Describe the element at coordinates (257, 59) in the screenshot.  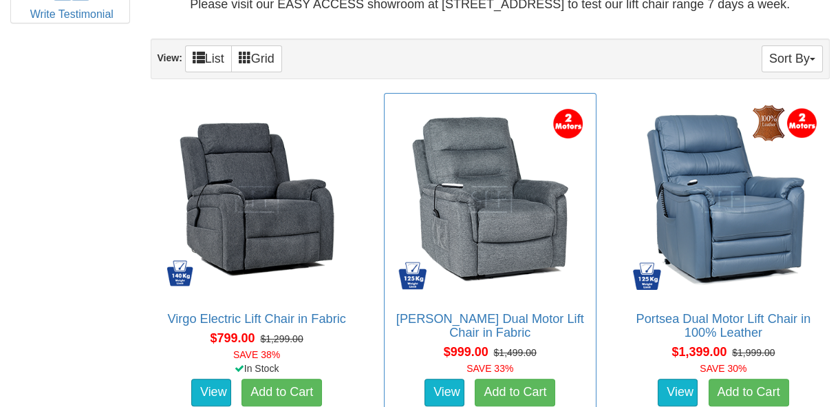
I see `a: Grid` at that location.